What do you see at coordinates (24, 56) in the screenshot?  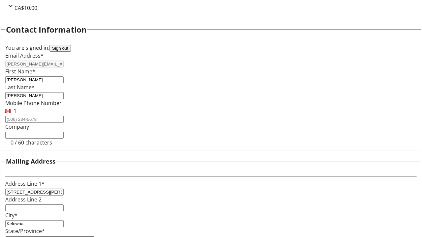 I see `label: Email Address*` at bounding box center [24, 56].